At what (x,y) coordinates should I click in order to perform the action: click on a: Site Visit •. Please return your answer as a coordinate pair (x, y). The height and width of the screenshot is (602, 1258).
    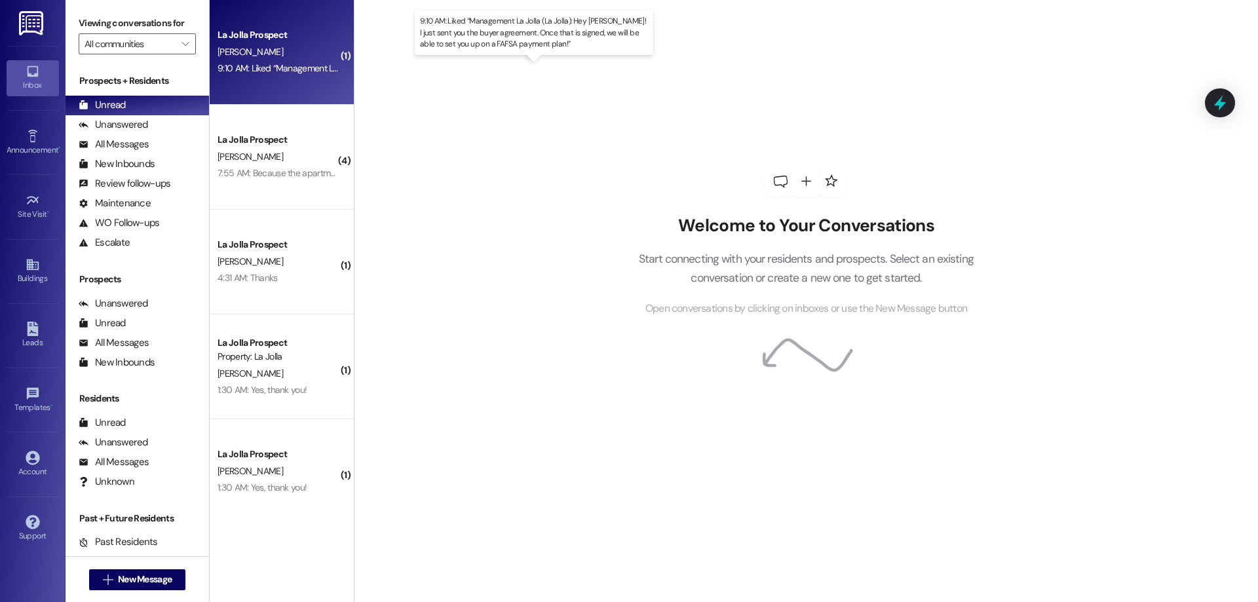
    Looking at the image, I should click on (33, 207).